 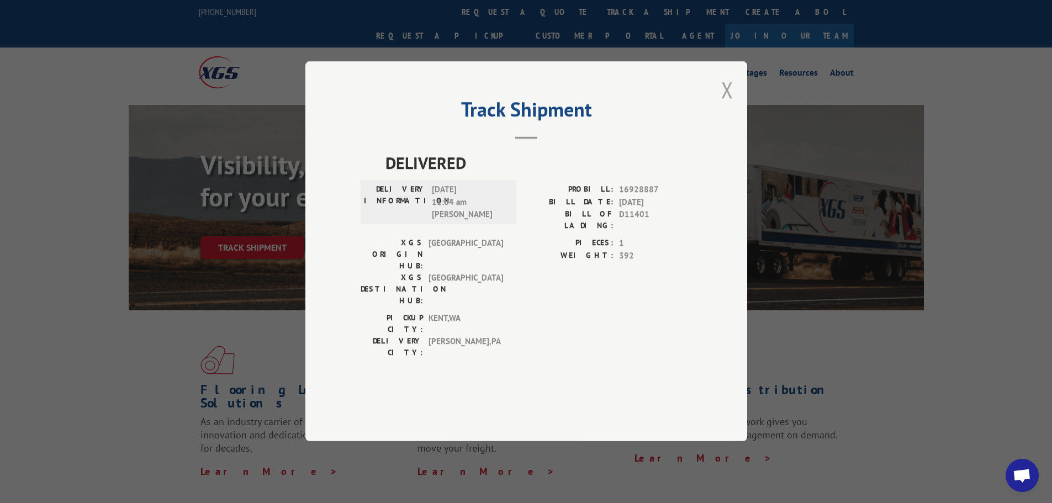 I want to click on label: PIECES:, so click(x=570, y=244).